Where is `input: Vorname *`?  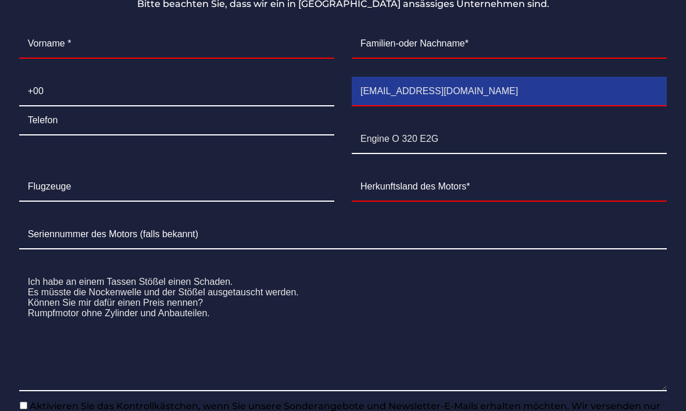
input: Vorname * is located at coordinates (177, 44).